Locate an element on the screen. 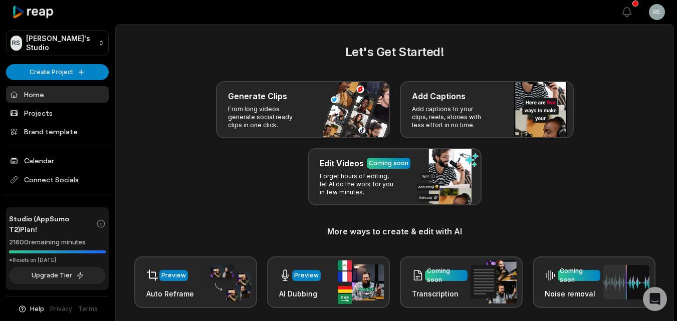  span: Studio (AppSumo T2) Plan! is located at coordinates (53, 224).